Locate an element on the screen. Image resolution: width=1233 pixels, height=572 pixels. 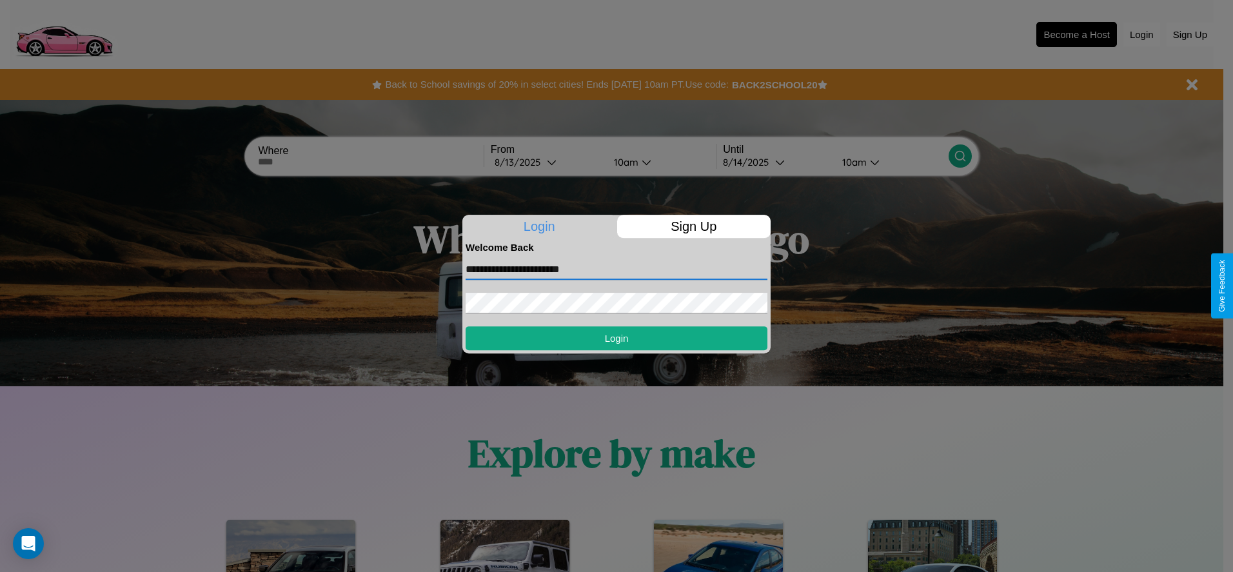
button: Login is located at coordinates (617, 338).